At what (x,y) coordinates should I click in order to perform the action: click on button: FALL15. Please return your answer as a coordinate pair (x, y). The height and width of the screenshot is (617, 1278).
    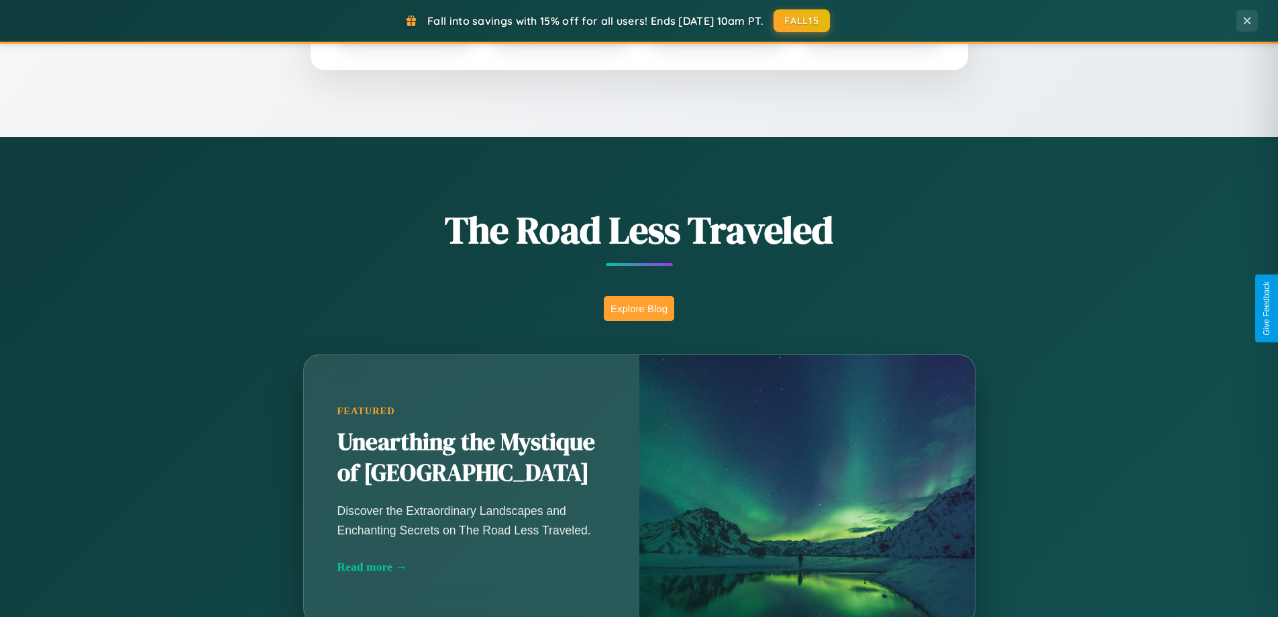
    Looking at the image, I should click on (802, 21).